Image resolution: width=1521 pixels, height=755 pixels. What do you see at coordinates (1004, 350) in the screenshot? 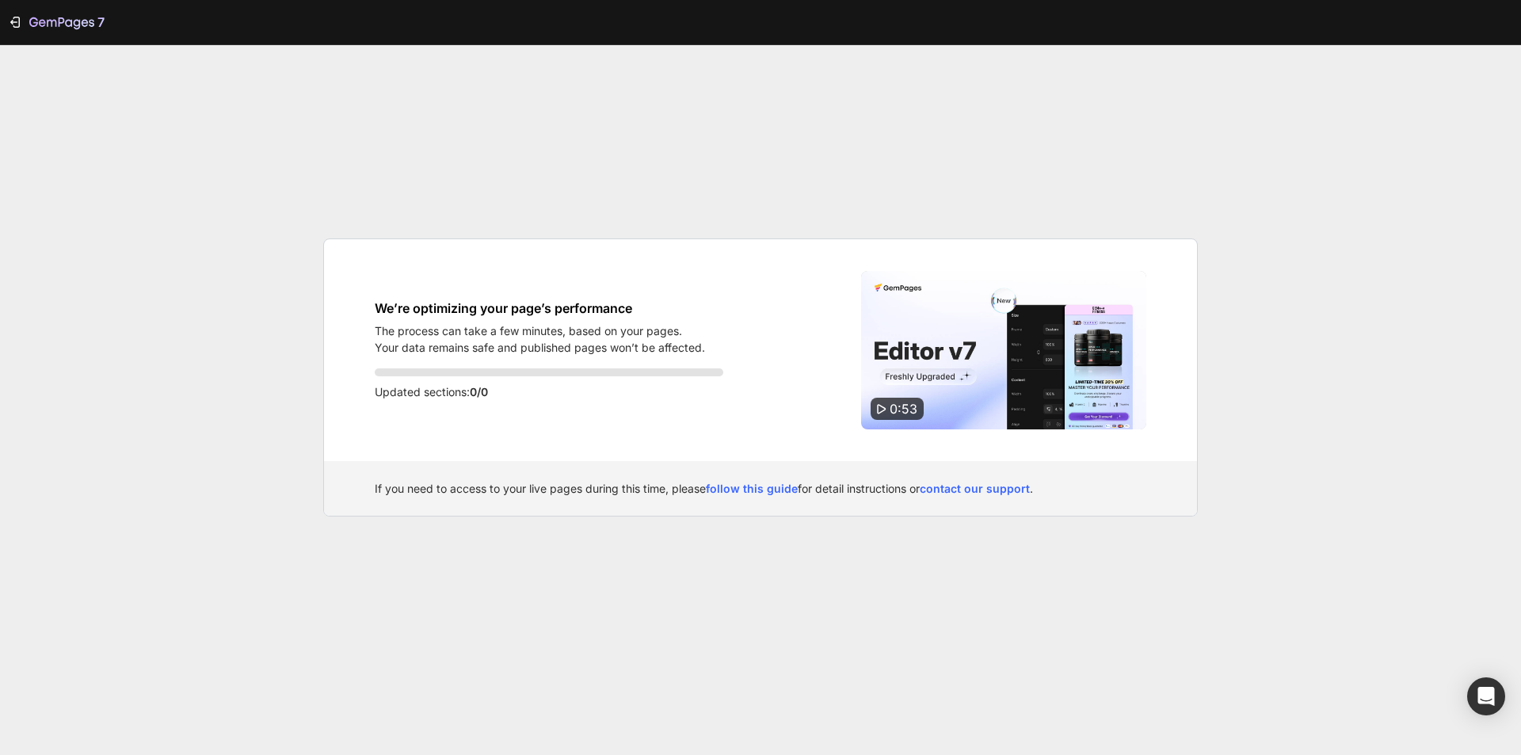
I see `img: Video thumbnail` at bounding box center [1004, 350].